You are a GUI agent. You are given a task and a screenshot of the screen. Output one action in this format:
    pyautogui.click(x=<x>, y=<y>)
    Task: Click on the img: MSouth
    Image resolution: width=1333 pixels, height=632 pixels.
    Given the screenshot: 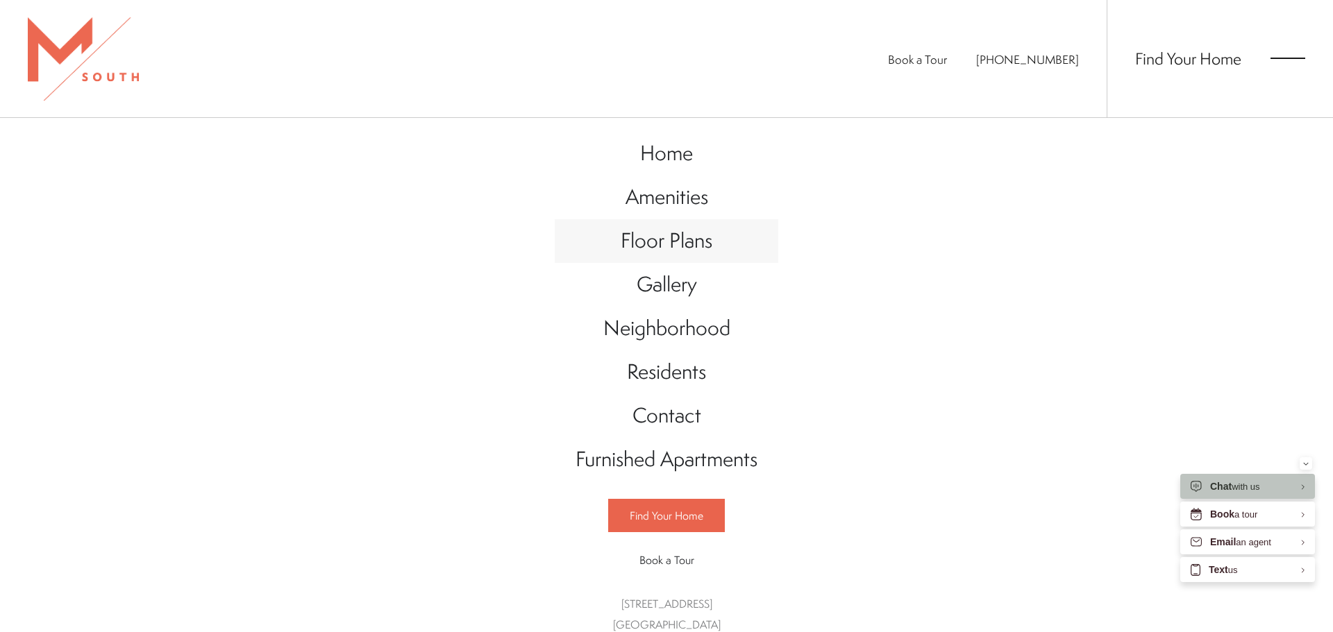 What is the action you would take?
    pyautogui.click(x=83, y=59)
    